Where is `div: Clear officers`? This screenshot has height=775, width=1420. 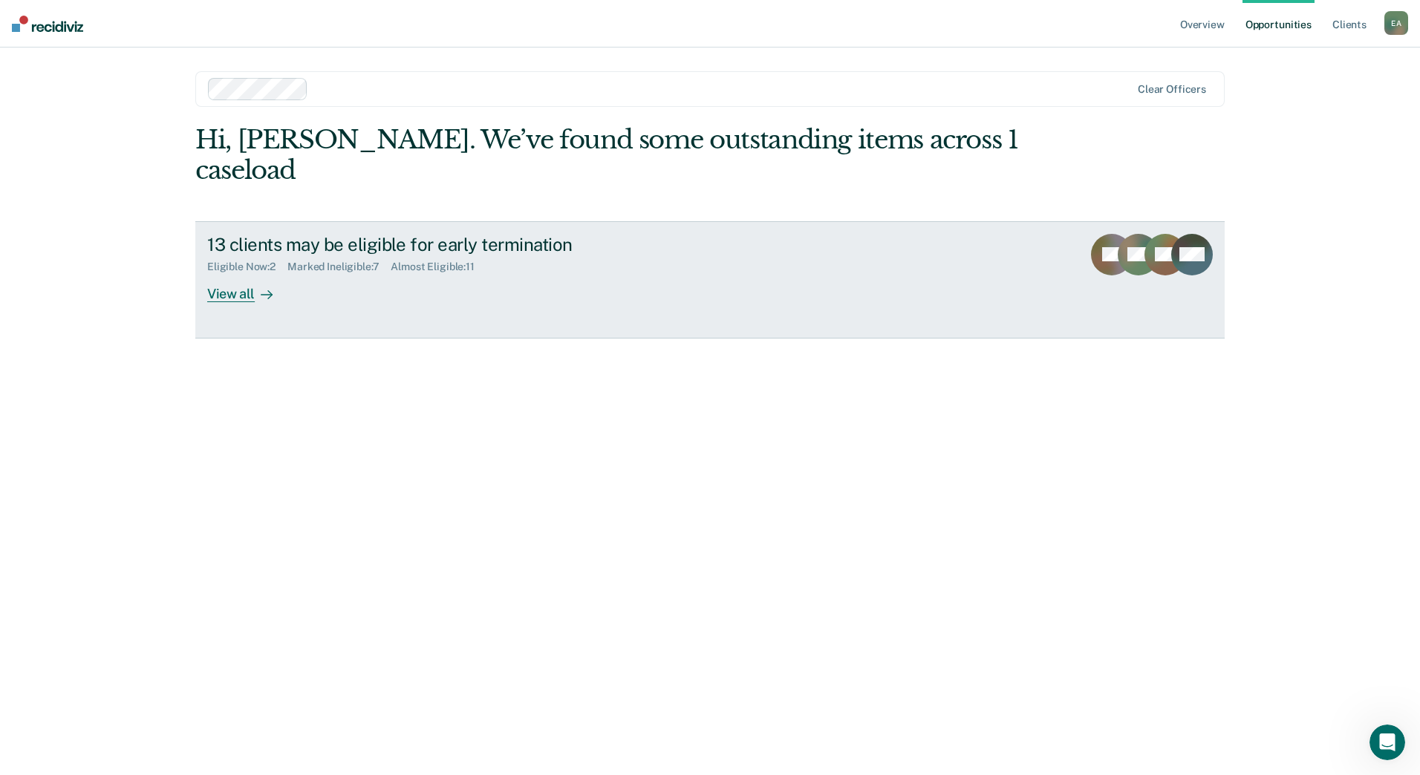
div: Clear officers is located at coordinates (1172, 89).